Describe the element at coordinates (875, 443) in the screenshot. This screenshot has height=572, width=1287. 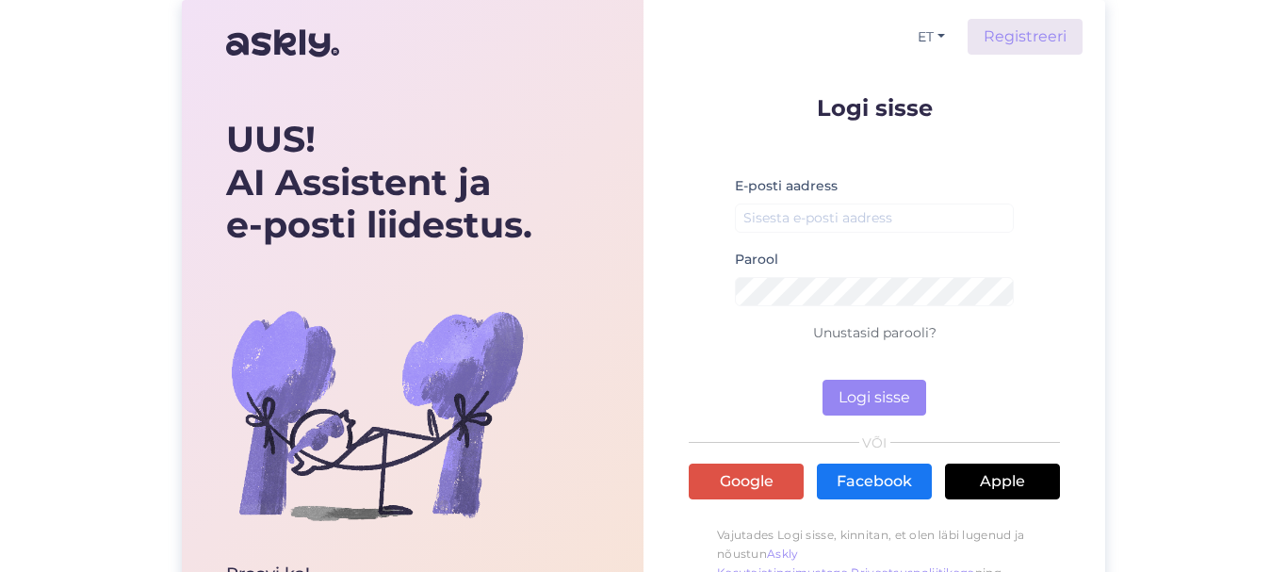
I see `span: VÕI` at that location.